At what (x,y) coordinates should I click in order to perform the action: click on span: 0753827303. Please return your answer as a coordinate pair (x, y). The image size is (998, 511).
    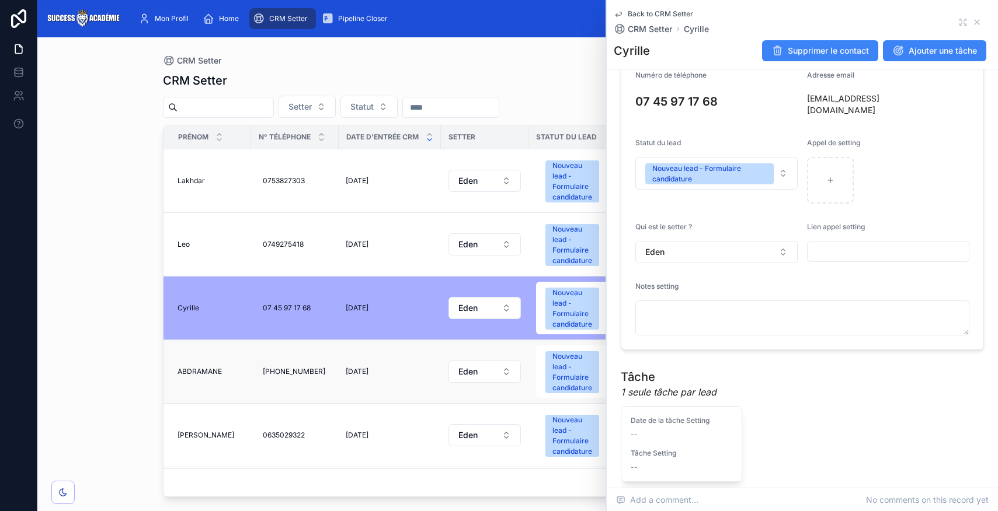
    Looking at the image, I should click on (284, 181).